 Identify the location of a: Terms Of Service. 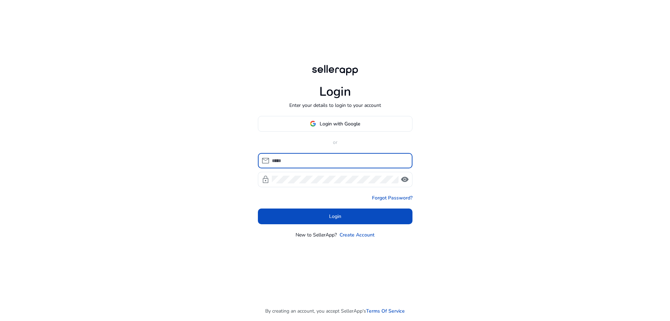
(385, 311).